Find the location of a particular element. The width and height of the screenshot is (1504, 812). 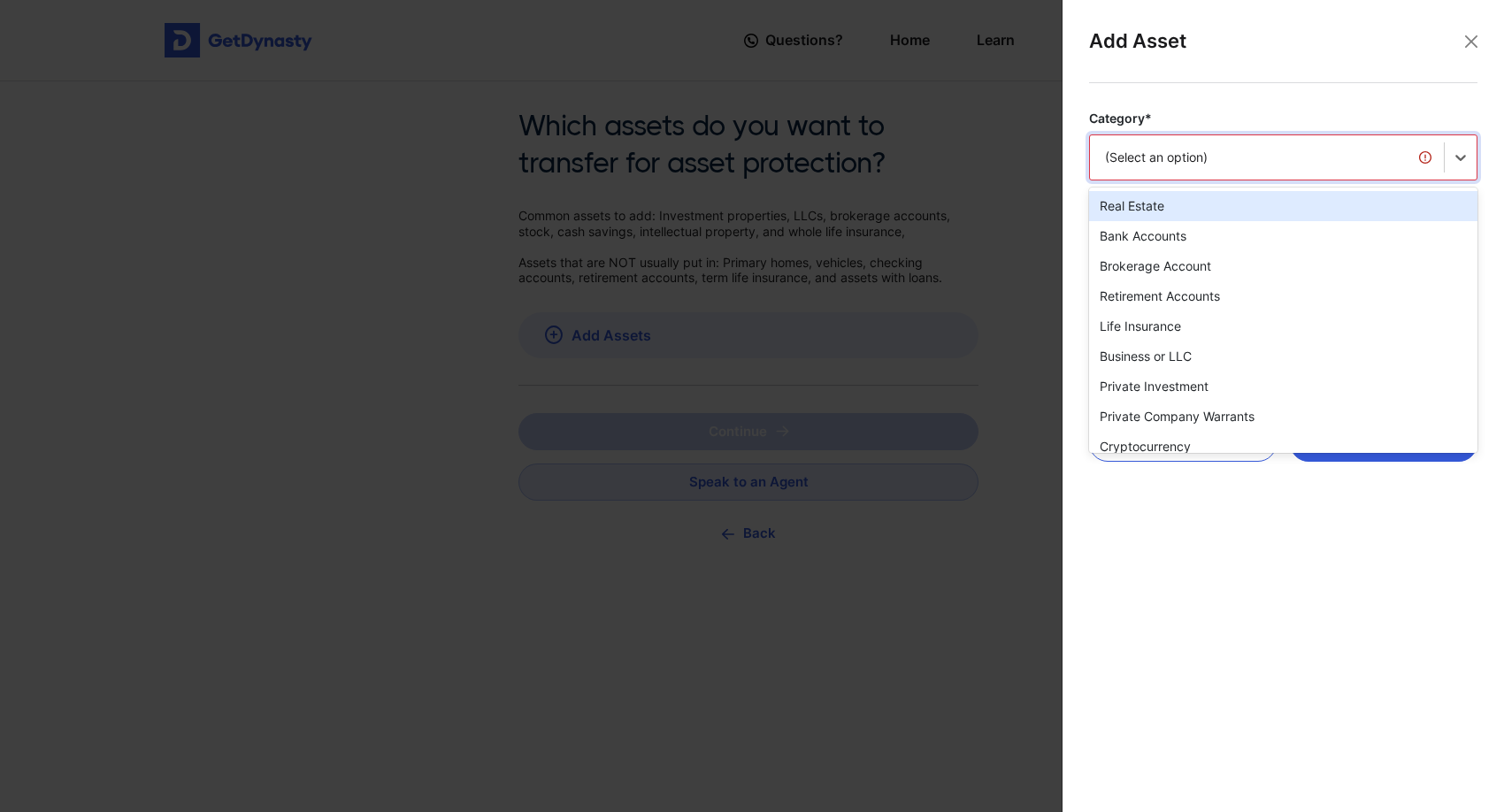

div: Business or LLC is located at coordinates (1283, 357).